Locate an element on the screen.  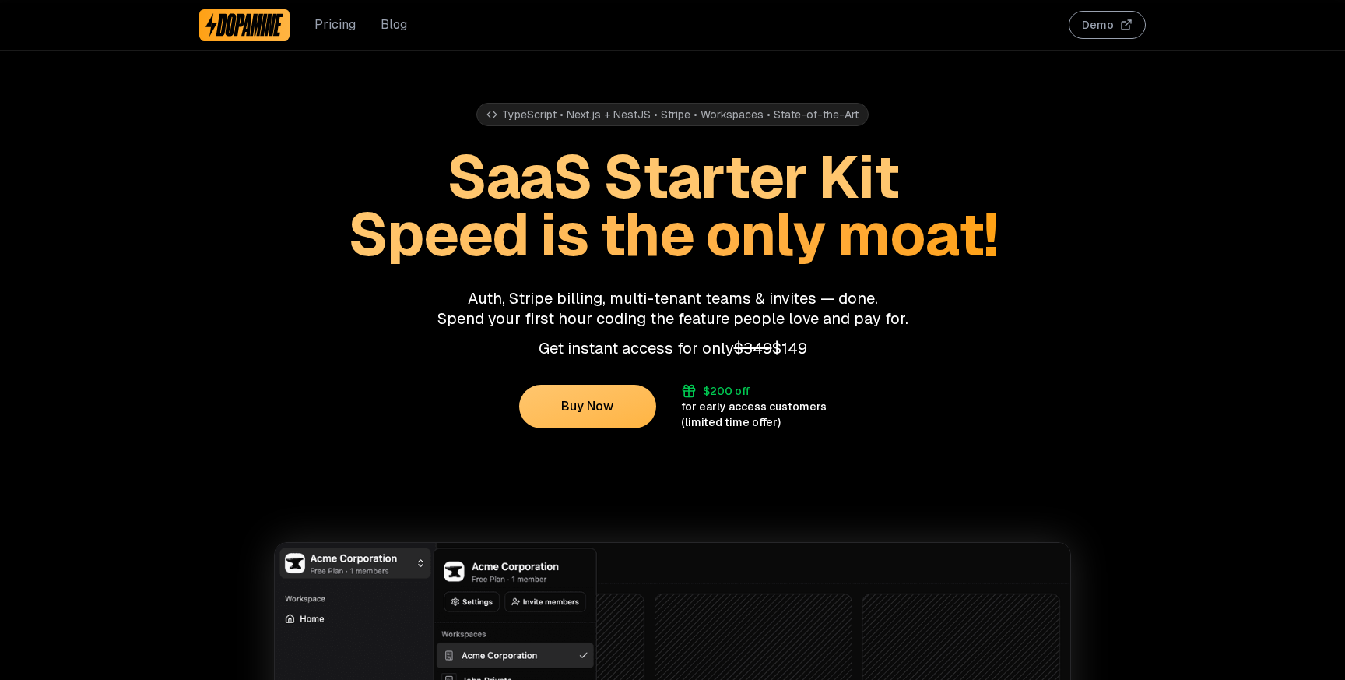
span: $349 is located at coordinates (753, 348).